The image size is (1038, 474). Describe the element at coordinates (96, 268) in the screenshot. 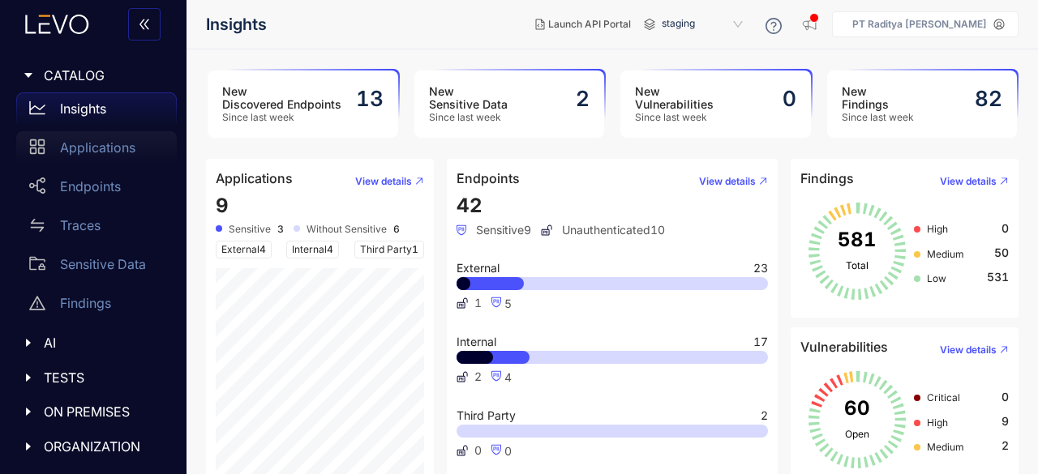

I see `a: Sensitive Data` at that location.